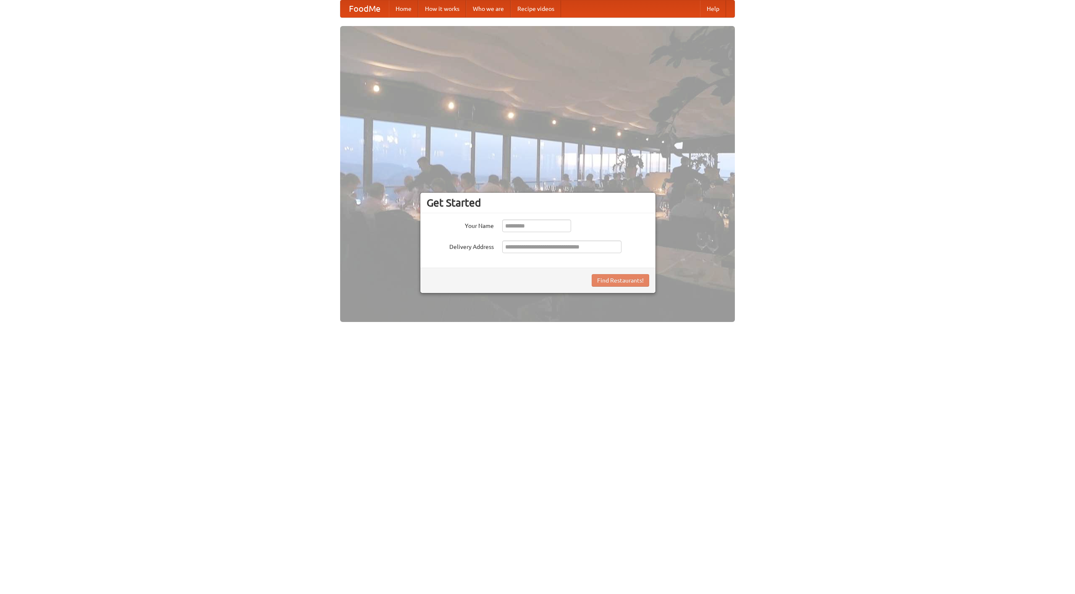  I want to click on a: How it works, so click(442, 9).